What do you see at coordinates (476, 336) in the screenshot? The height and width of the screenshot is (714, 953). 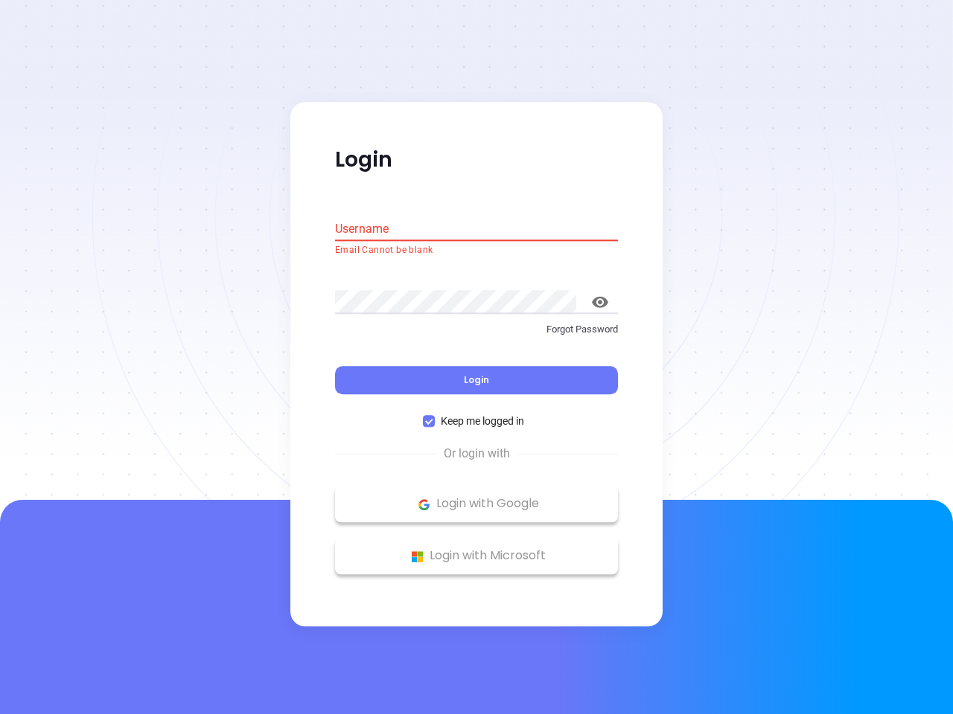 I see `a: Forgot Password` at bounding box center [476, 336].